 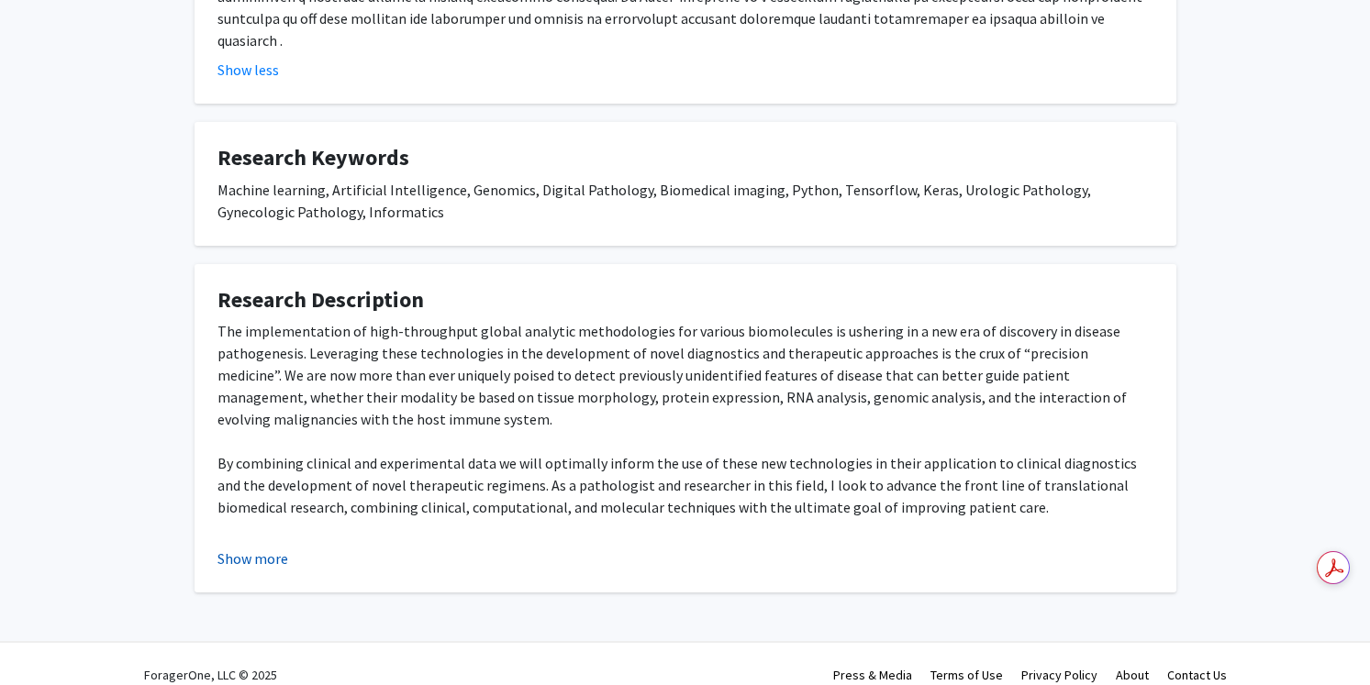 What do you see at coordinates (685, 201) in the screenshot?
I see `div: Machine learning, Artificial Intelligence, Genomics, Digital Pathology, Biomedical imaging, Pytho...` at bounding box center [685, 201].